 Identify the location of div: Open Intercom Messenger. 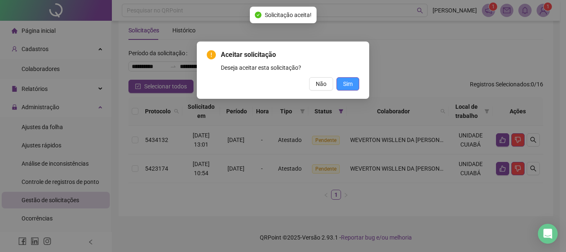
(548, 233).